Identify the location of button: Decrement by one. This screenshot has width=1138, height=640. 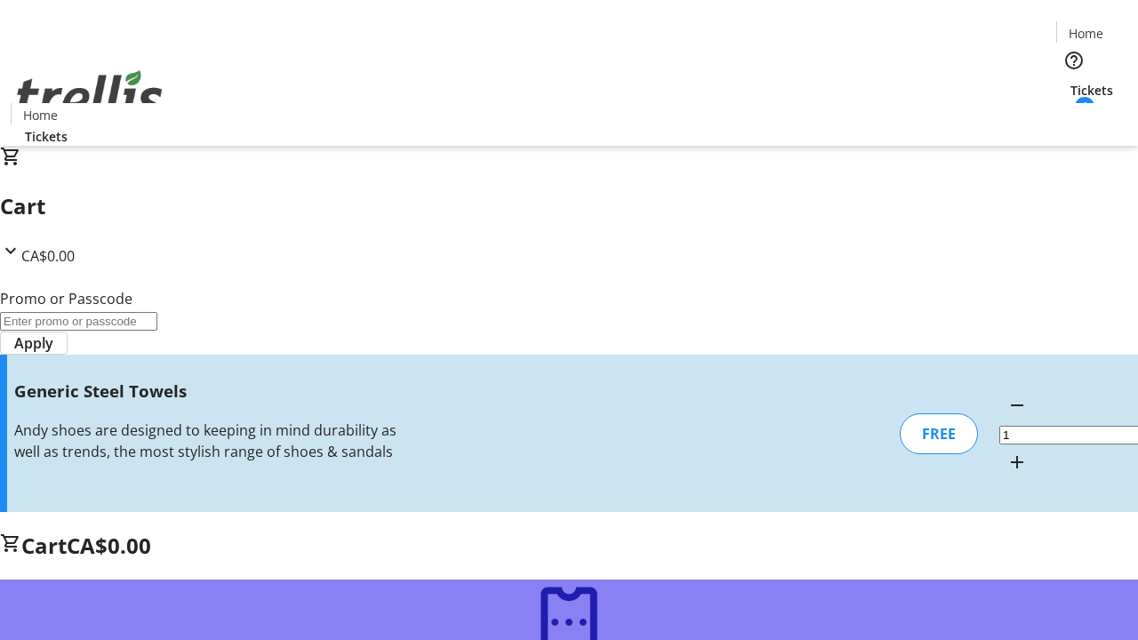
(1017, 405).